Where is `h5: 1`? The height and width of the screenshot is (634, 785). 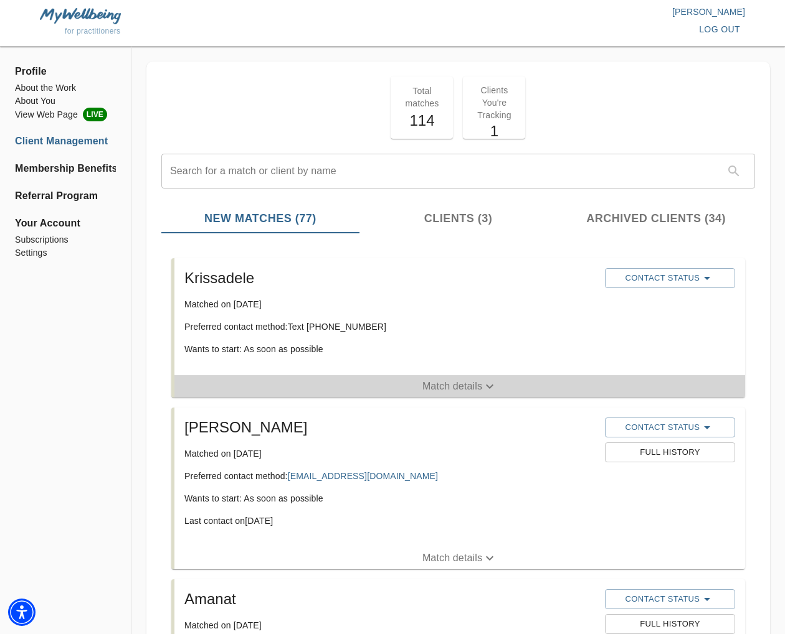 h5: 1 is located at coordinates (494, 131).